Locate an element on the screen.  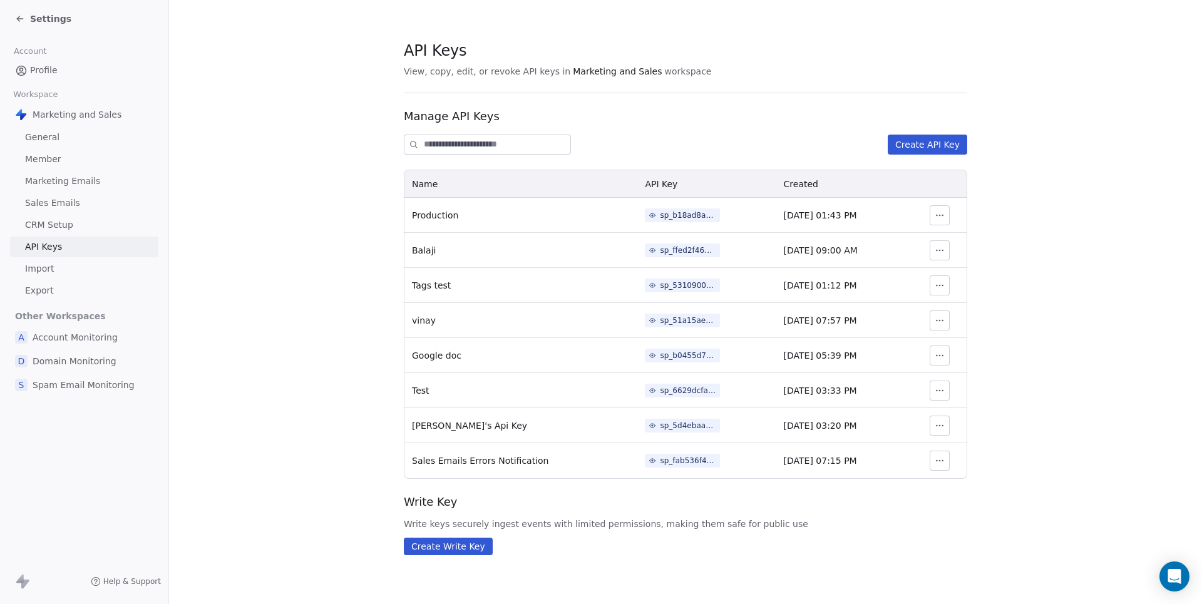
a: API Keys is located at coordinates (84, 247).